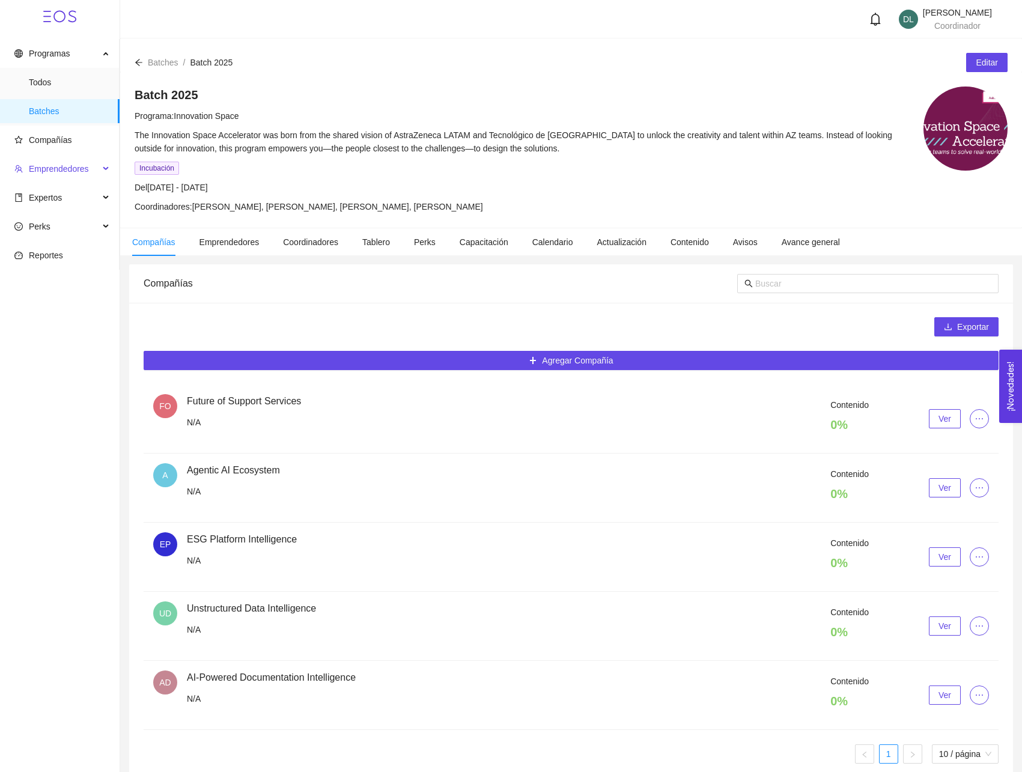  Describe the element at coordinates (965, 754) in the screenshot. I see `div: tamaño de página` at that location.